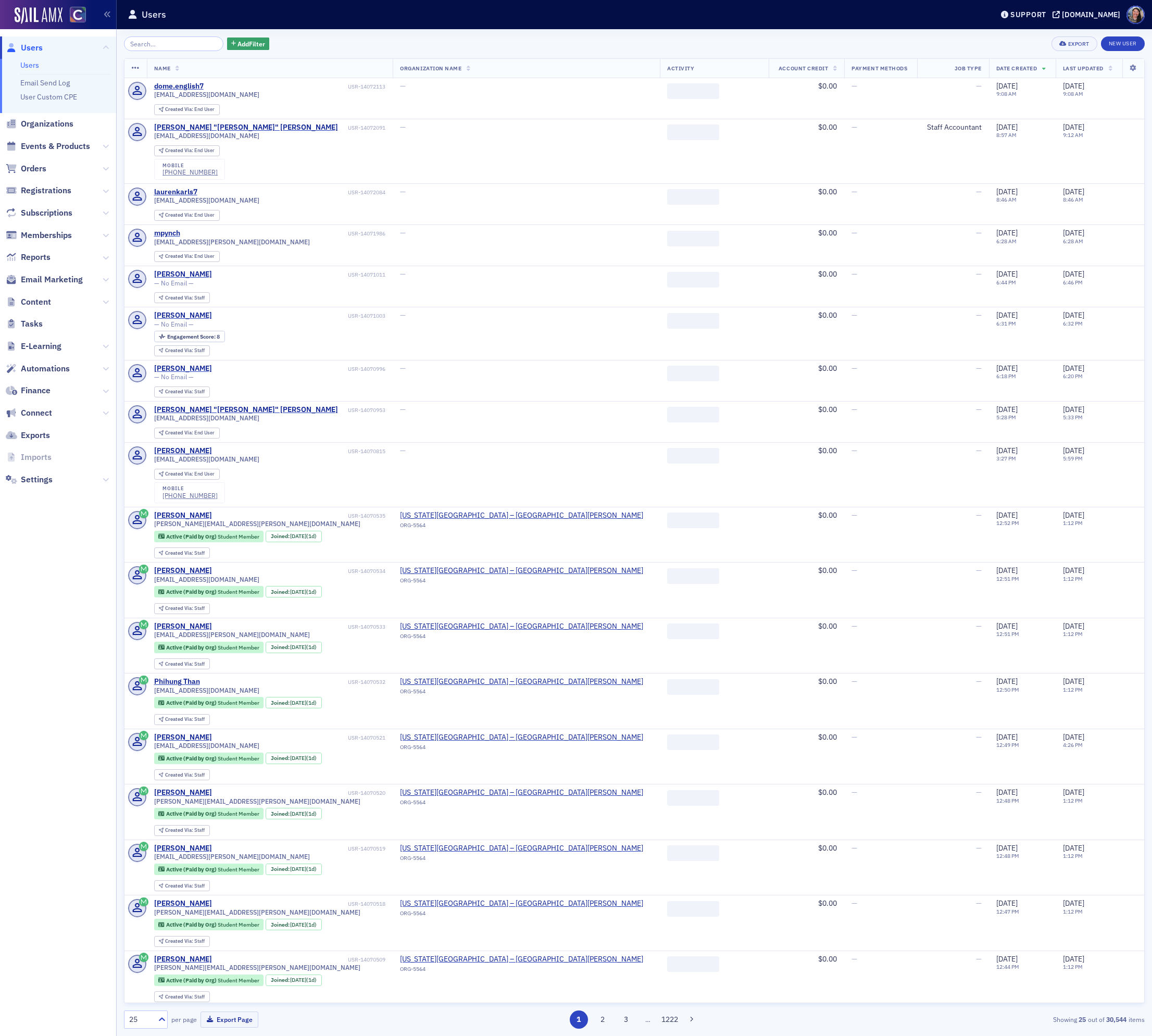 The height and width of the screenshot is (1036, 1152). Describe the element at coordinates (52, 280) in the screenshot. I see `span: Email Marketing` at that location.